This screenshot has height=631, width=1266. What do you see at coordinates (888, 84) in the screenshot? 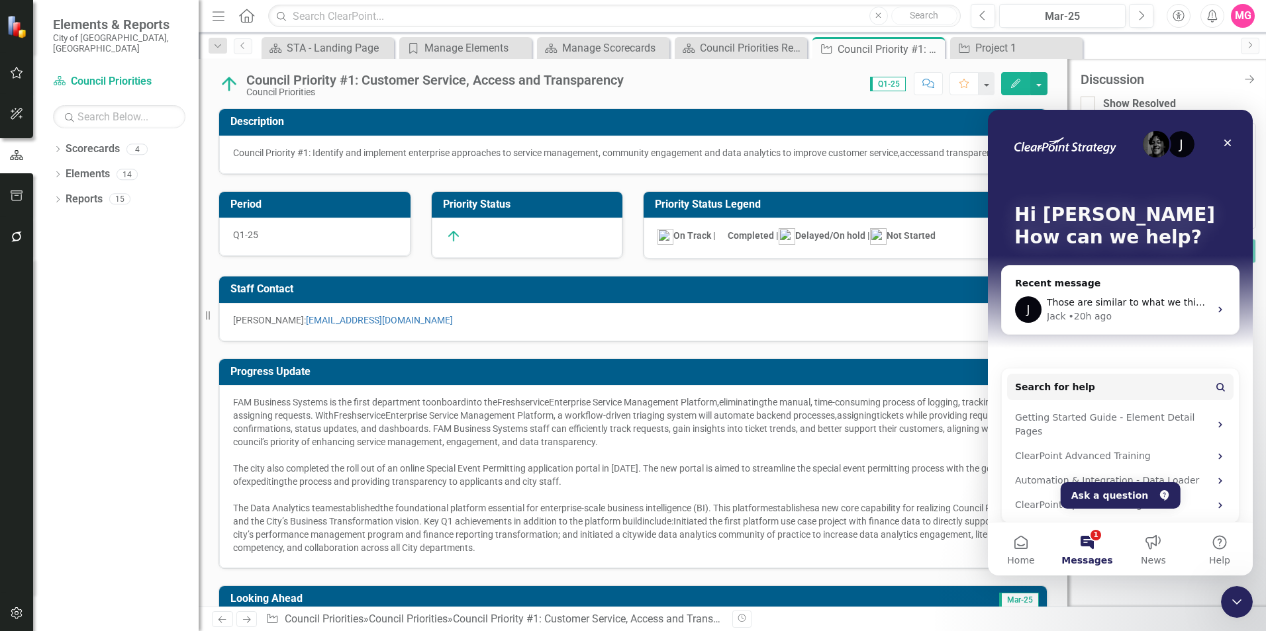
I see `span: Q1-25` at bounding box center [888, 84].